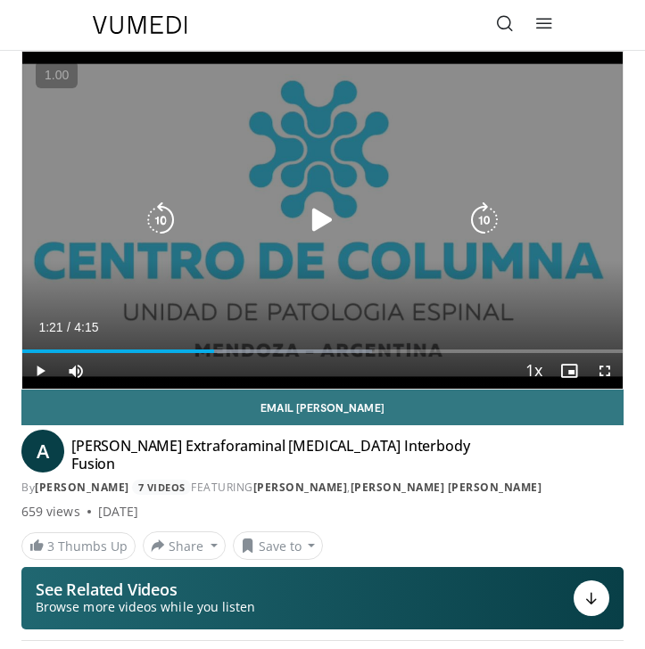  Describe the element at coordinates (43, 451) in the screenshot. I see `a: A` at that location.